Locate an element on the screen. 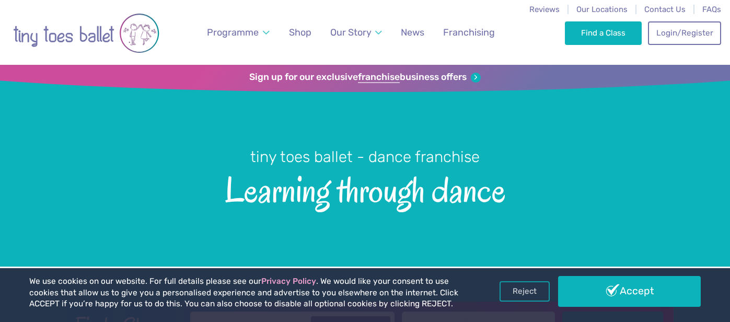 Image resolution: width=730 pixels, height=322 pixels. span: Our Story is located at coordinates (351, 32).